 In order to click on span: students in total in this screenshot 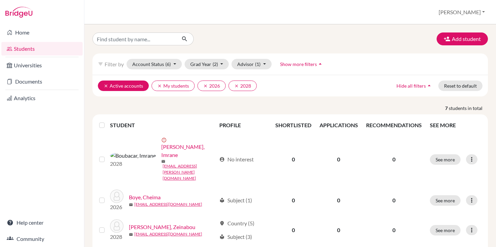, I will do `click(469, 108)`.